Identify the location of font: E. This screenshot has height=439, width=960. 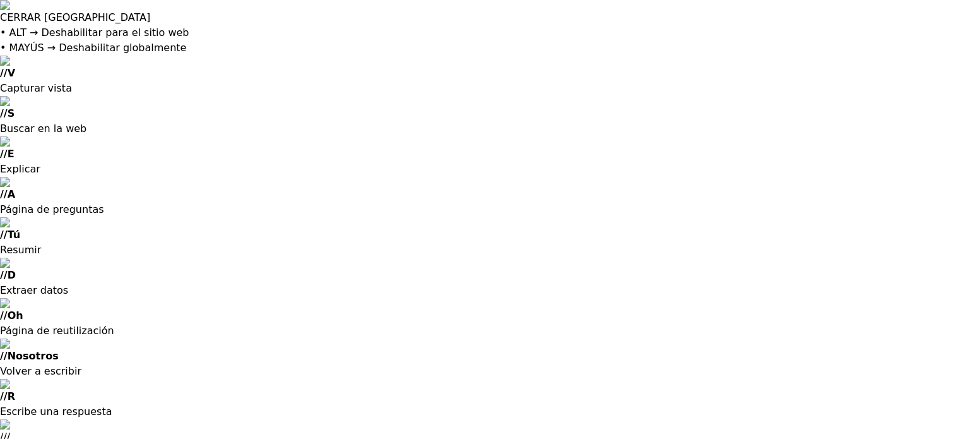
(11, 153).